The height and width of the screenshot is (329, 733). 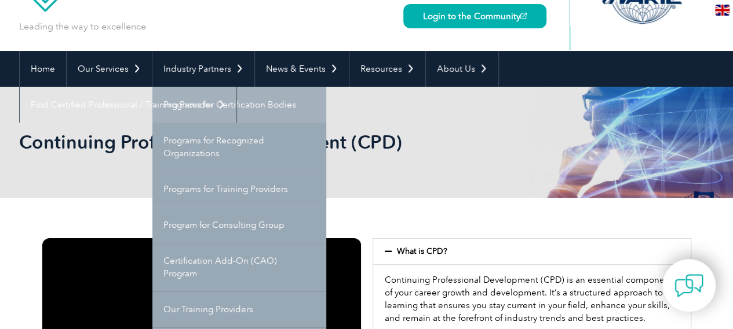 I want to click on a: Programs for Recognized Organizations, so click(x=239, y=147).